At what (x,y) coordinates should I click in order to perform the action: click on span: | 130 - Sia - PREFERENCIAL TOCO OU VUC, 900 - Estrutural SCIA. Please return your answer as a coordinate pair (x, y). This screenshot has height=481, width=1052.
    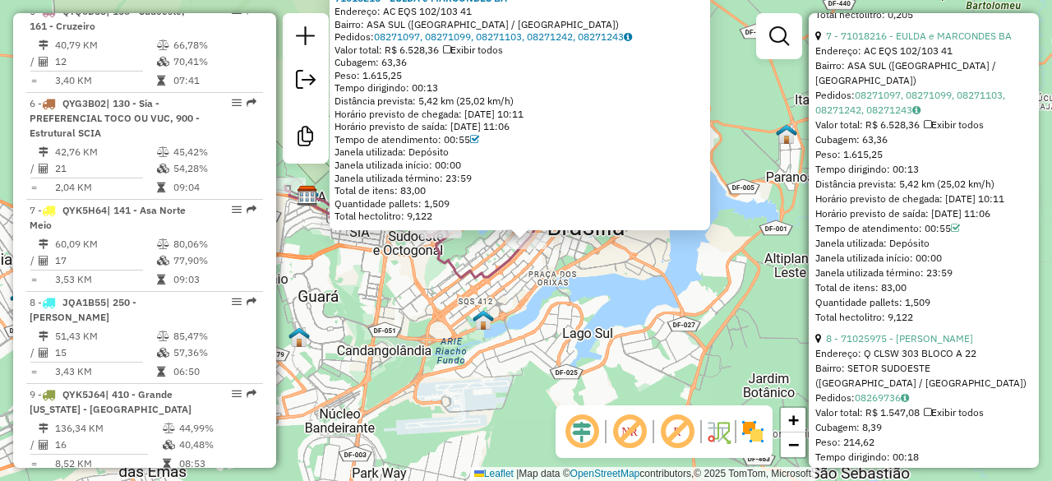
    Looking at the image, I should click on (114, 118).